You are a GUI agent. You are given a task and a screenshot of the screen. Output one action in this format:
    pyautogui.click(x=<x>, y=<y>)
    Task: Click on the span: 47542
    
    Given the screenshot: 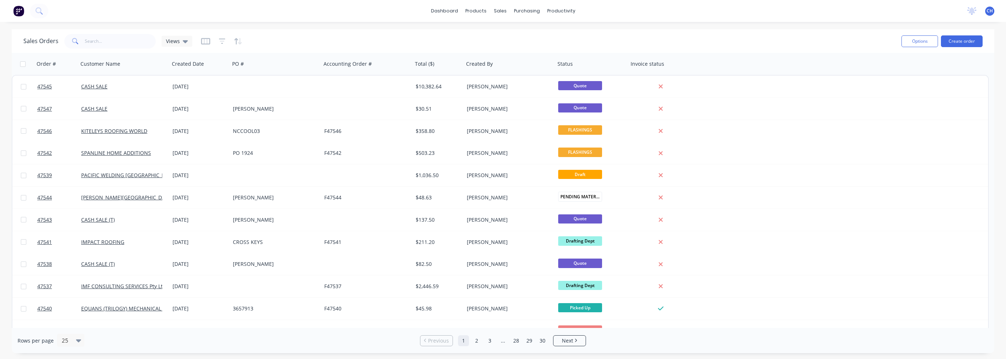 What is the action you would take?
    pyautogui.click(x=45, y=153)
    